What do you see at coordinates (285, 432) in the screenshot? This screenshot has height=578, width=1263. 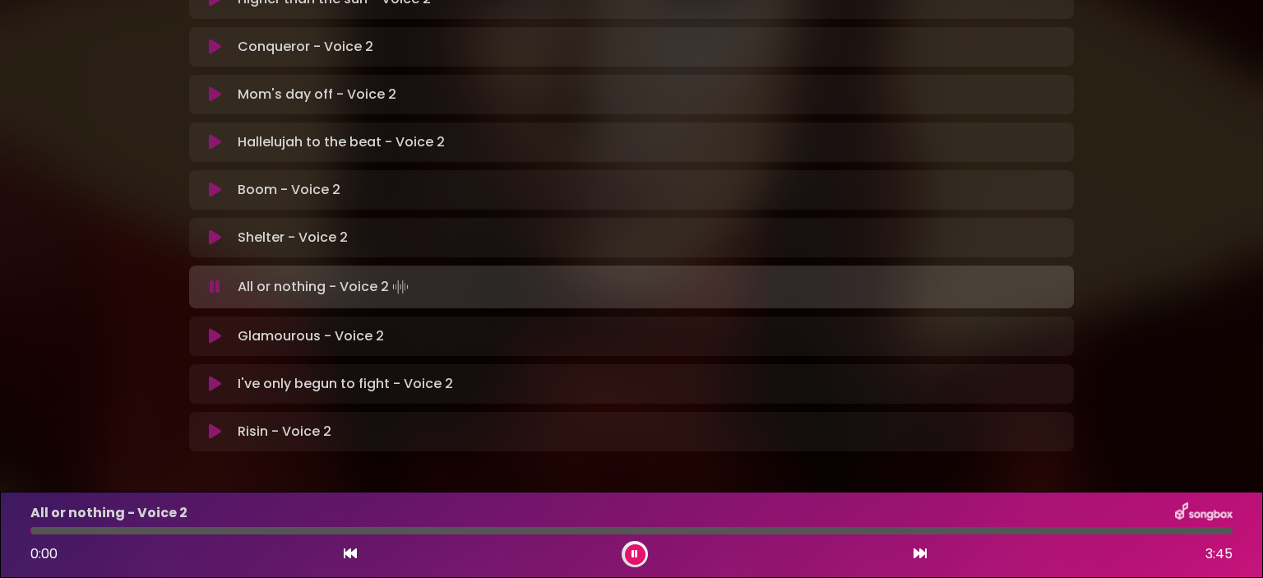 I see `p: Risin - Voice 2` at bounding box center [285, 432].